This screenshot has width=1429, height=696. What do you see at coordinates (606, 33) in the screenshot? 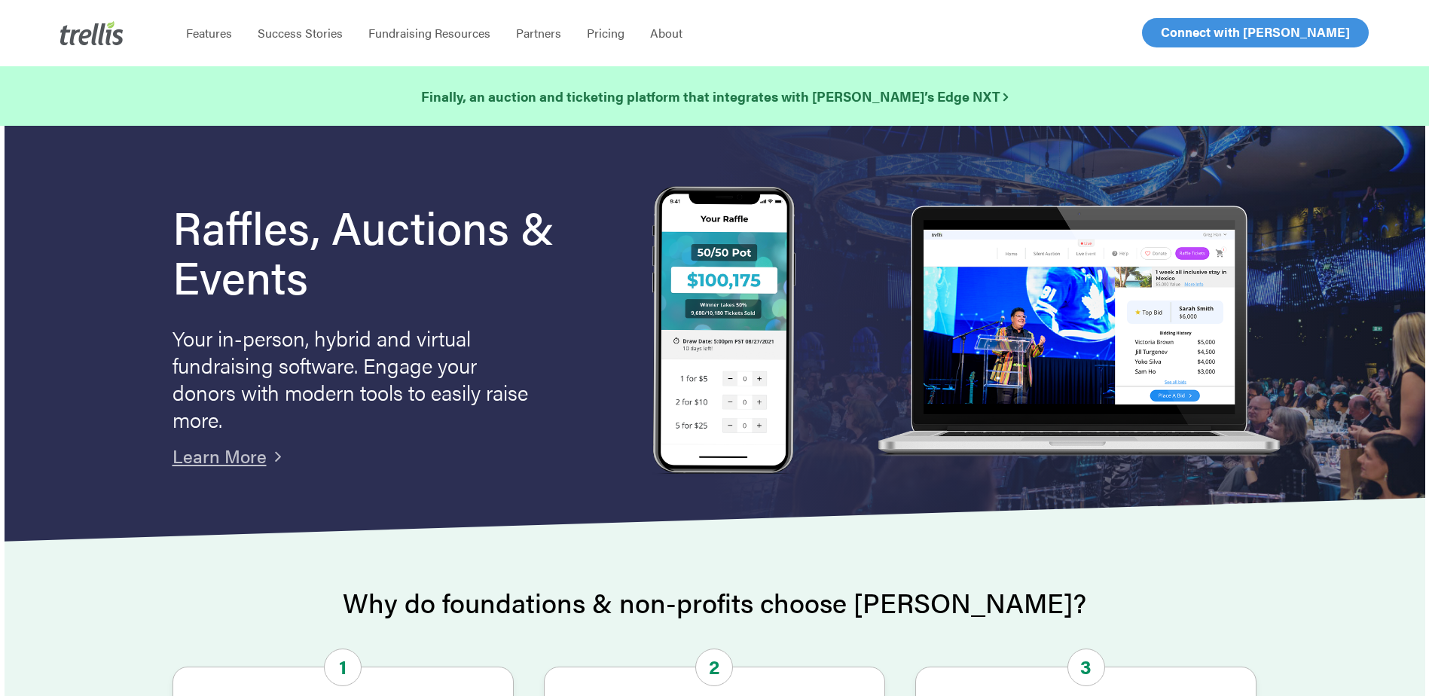
I see `a: Pricing` at bounding box center [606, 33].